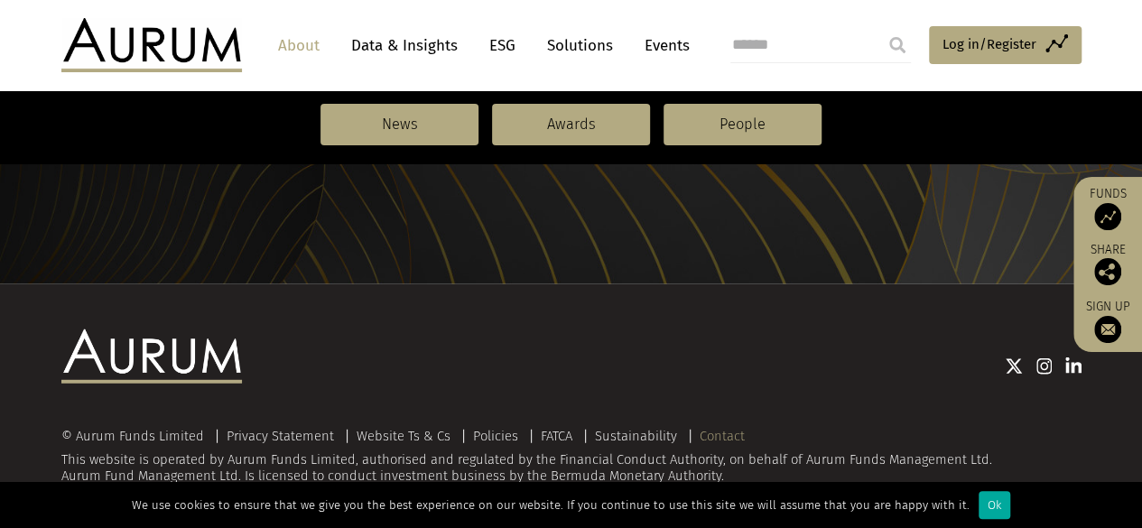 Image resolution: width=1142 pixels, height=528 pixels. Describe the element at coordinates (1073, 366) in the screenshot. I see `img: Linkedin icon` at that location.